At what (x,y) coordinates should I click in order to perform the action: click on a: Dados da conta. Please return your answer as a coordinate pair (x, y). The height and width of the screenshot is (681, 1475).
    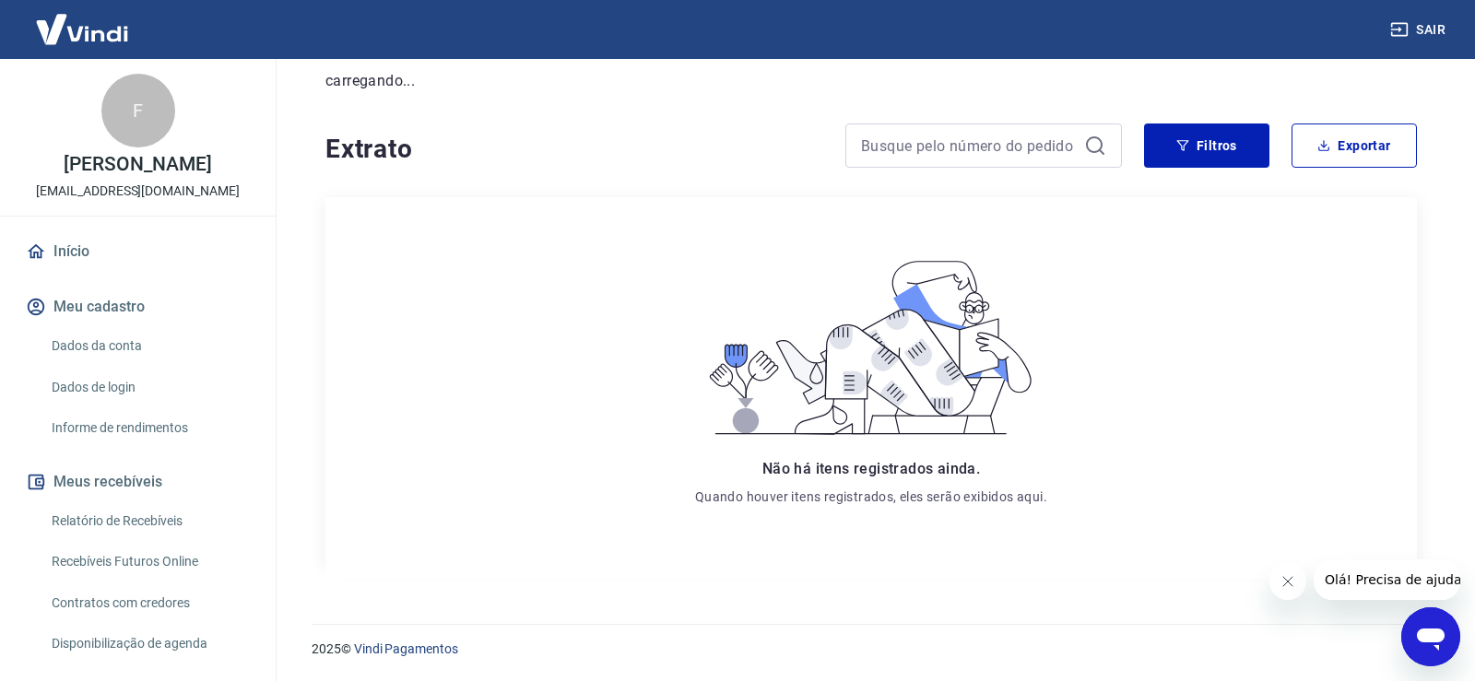
    Looking at the image, I should click on (148, 346).